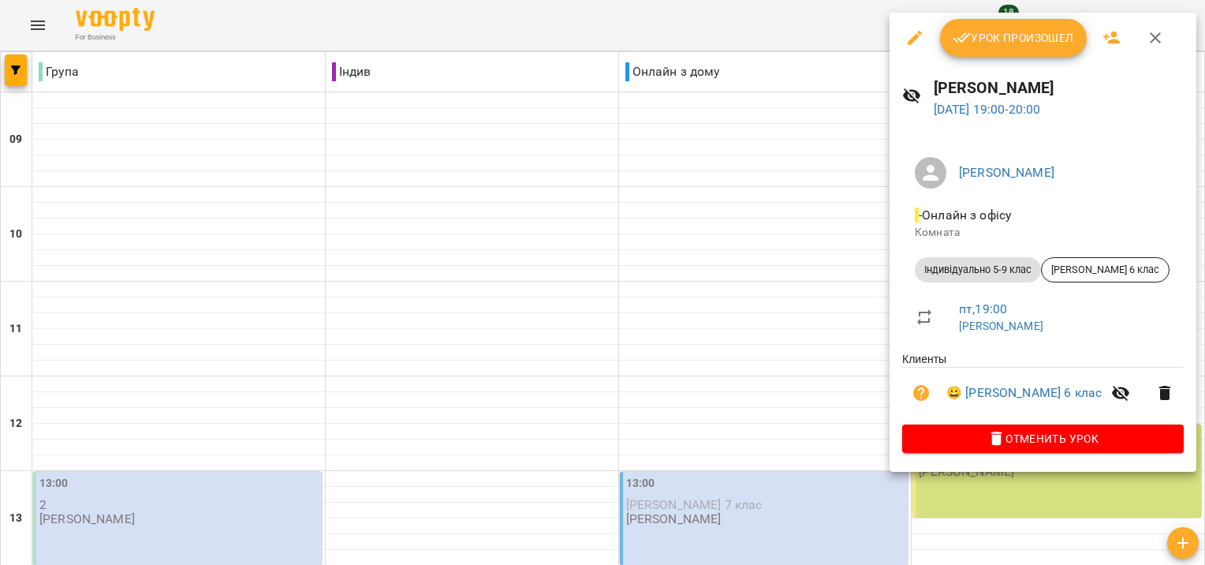 This screenshot has height=565, width=1205. What do you see at coordinates (978, 270) in the screenshot?
I see `span: Індивідуально 5-9 клас` at bounding box center [978, 270].